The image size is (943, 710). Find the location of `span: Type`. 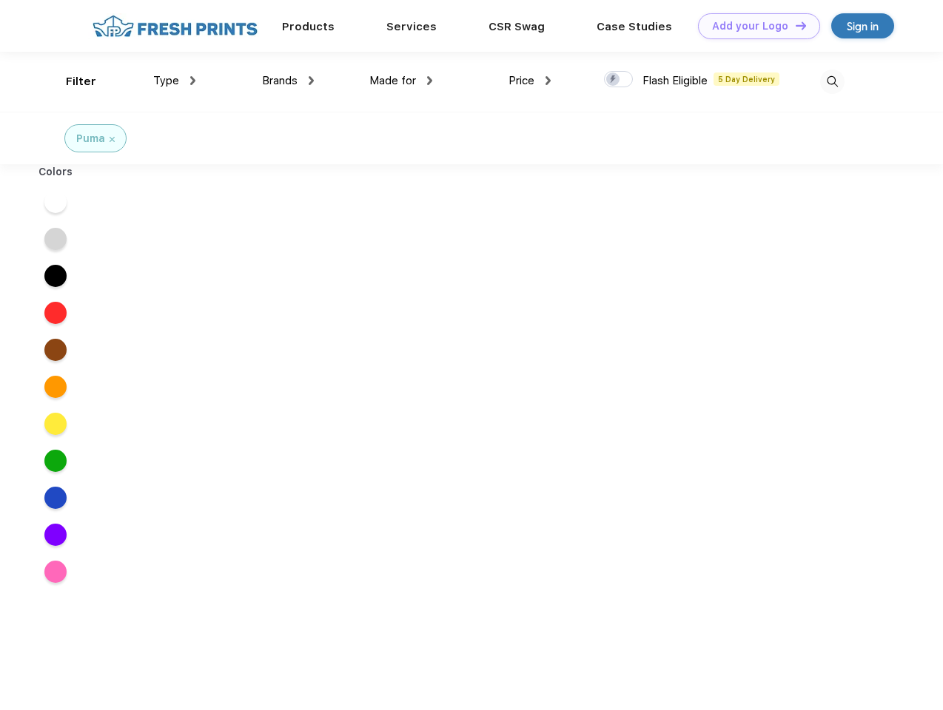

span: Type is located at coordinates (166, 81).